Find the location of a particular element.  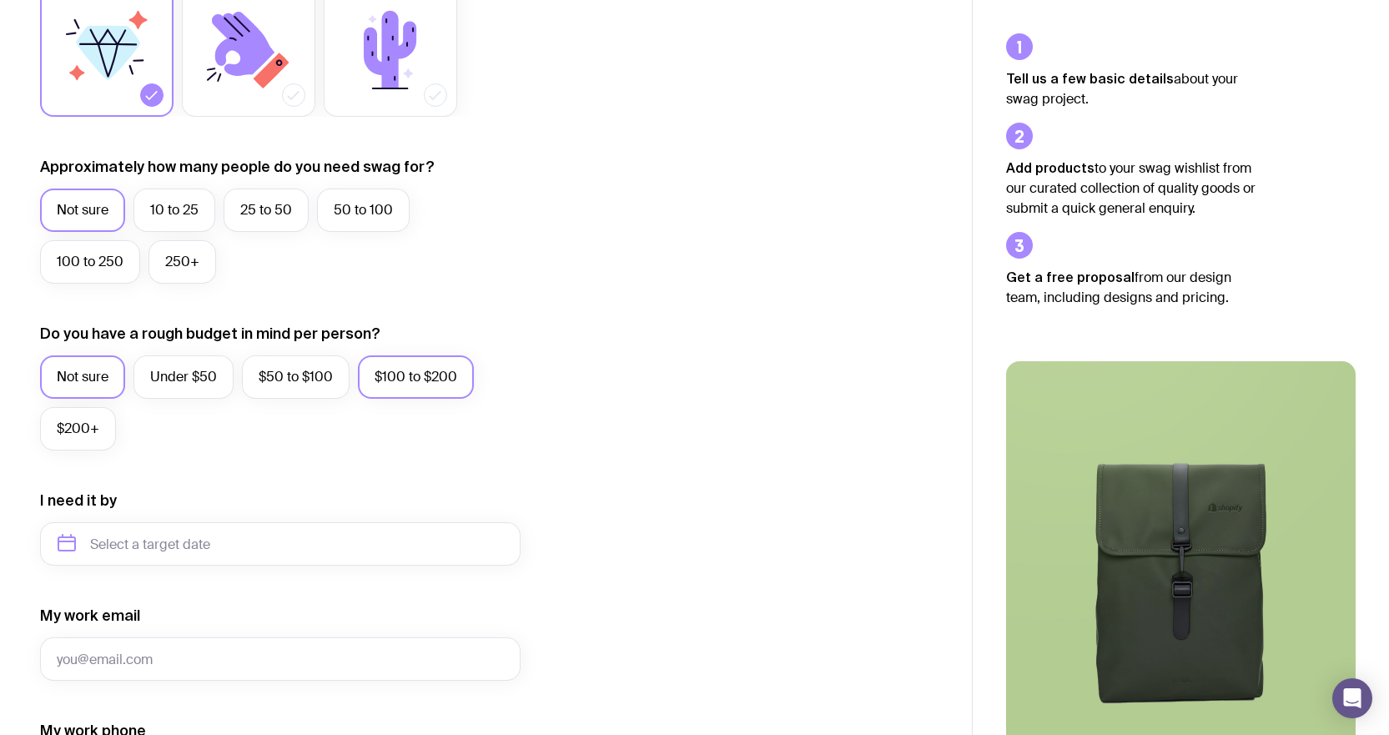

label: 25 to 50 is located at coordinates (266, 210).